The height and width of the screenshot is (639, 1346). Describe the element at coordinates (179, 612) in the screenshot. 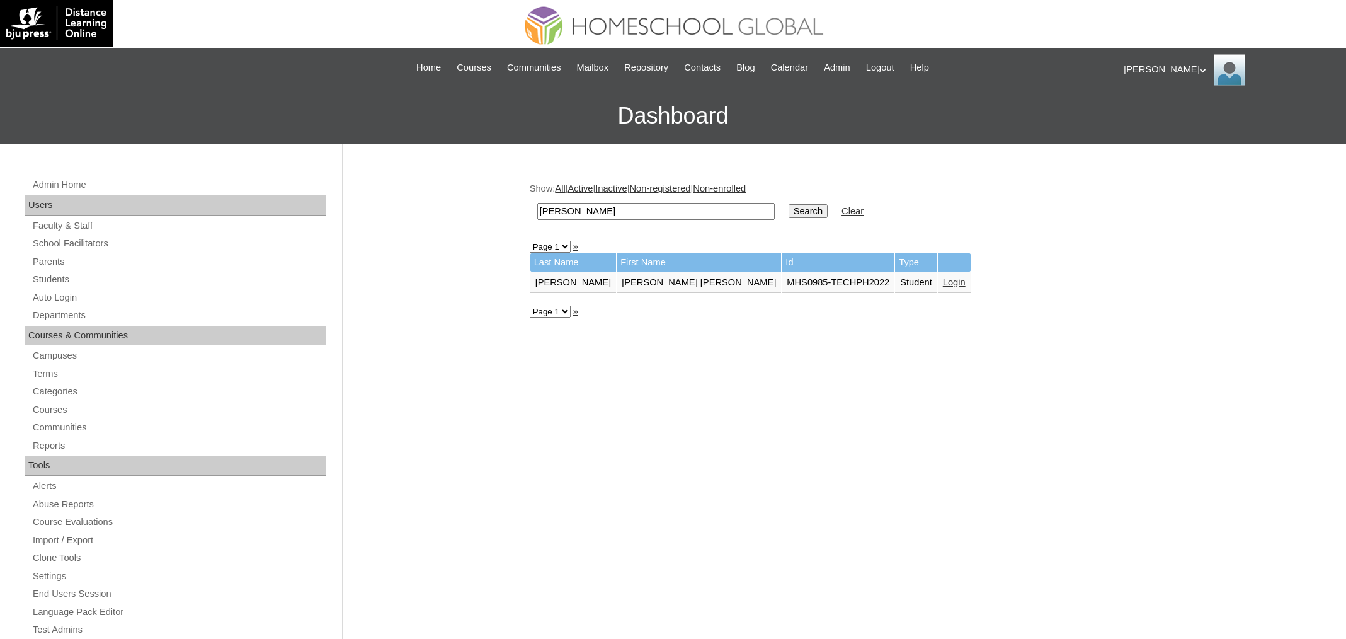

I see `a: Language Pack Editor` at that location.